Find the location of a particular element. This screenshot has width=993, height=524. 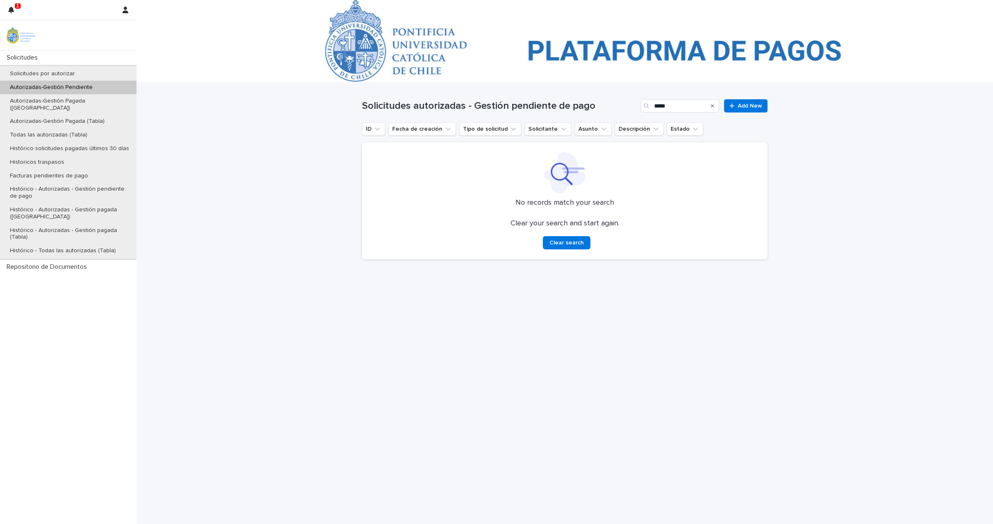

button: ID is located at coordinates (374, 129).